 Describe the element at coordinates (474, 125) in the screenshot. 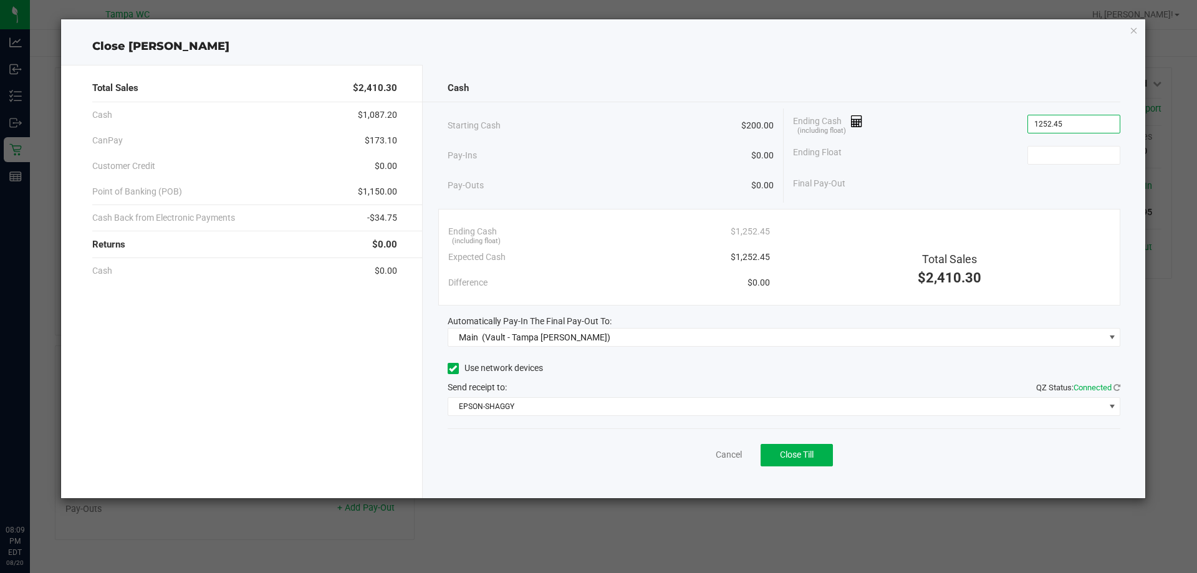

I see `span: Starting Cash` at that location.